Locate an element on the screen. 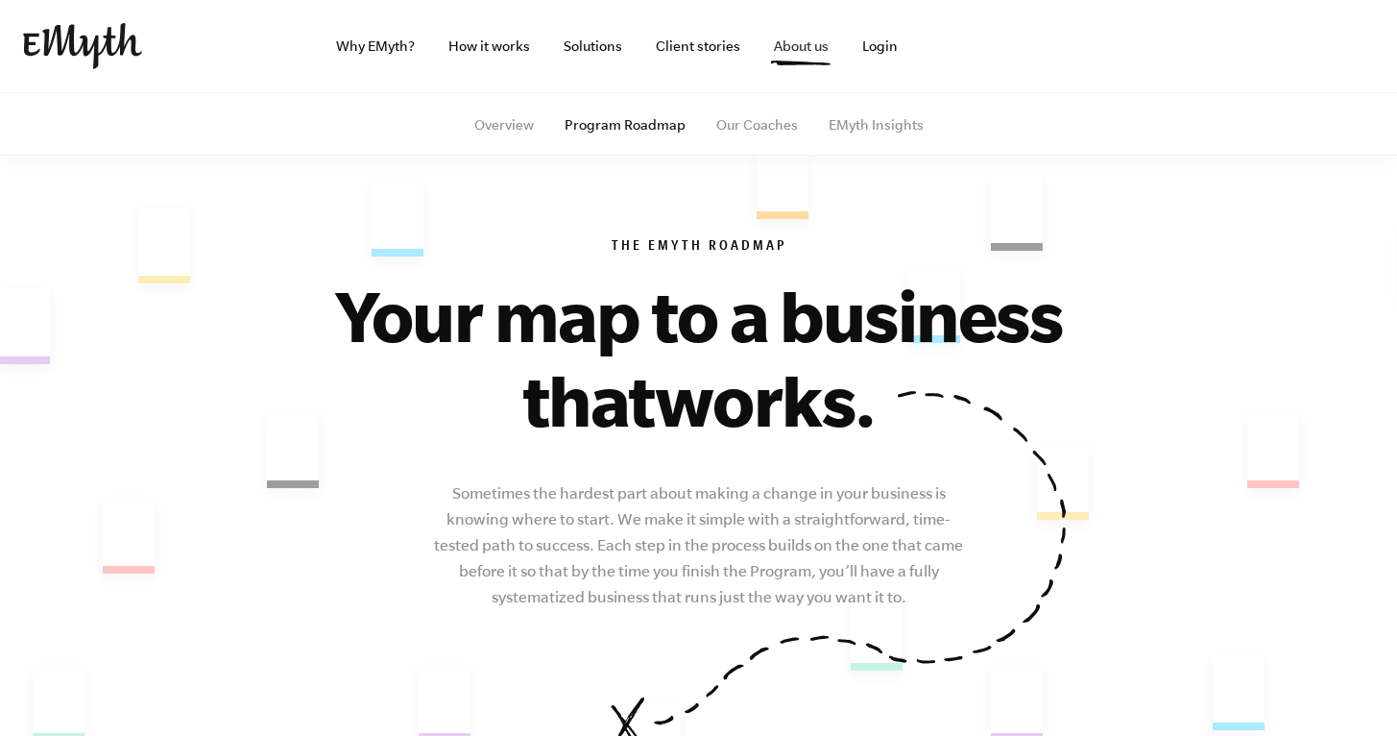  img: EMyth is located at coordinates (83, 46).